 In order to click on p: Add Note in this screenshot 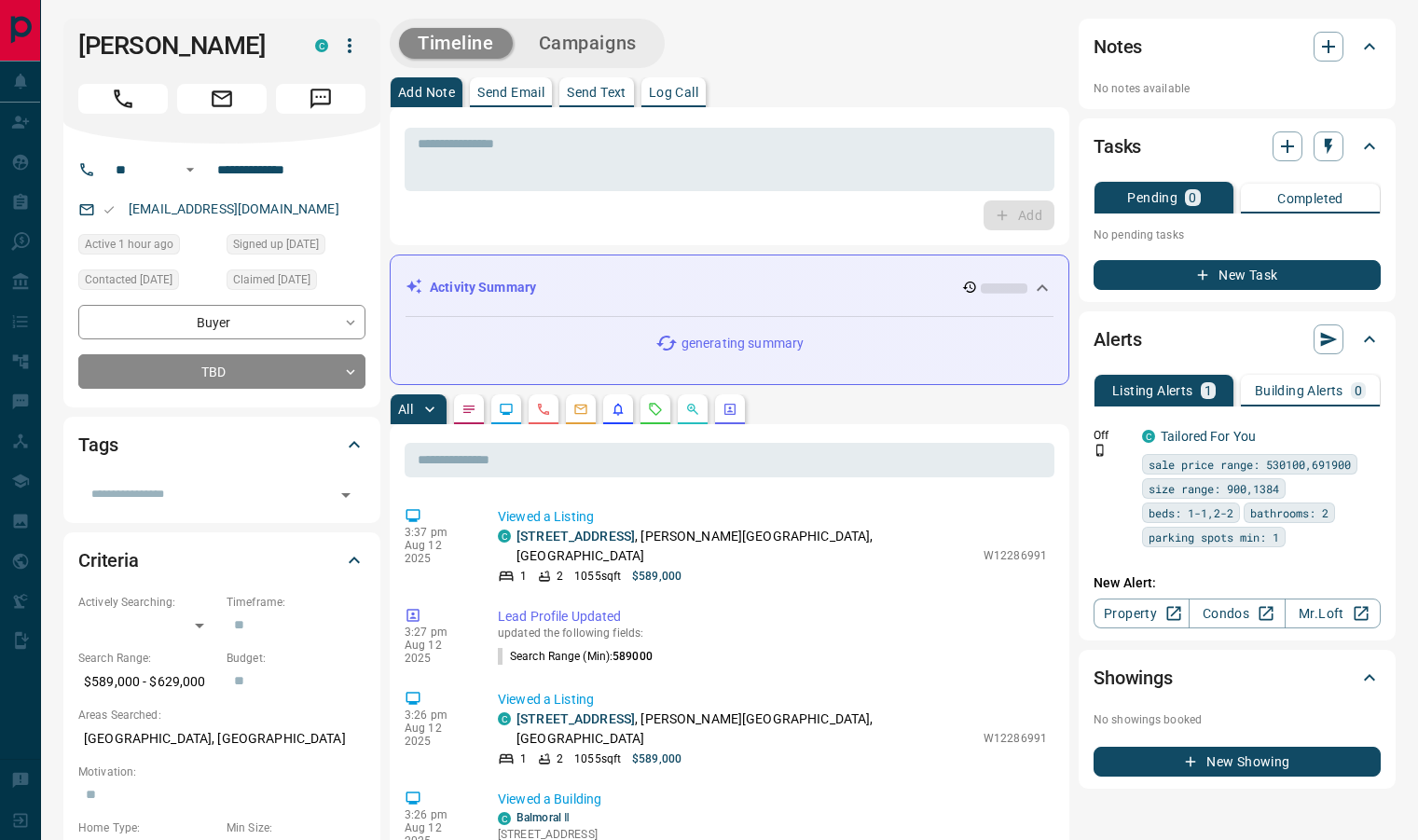, I will do `click(426, 92)`.